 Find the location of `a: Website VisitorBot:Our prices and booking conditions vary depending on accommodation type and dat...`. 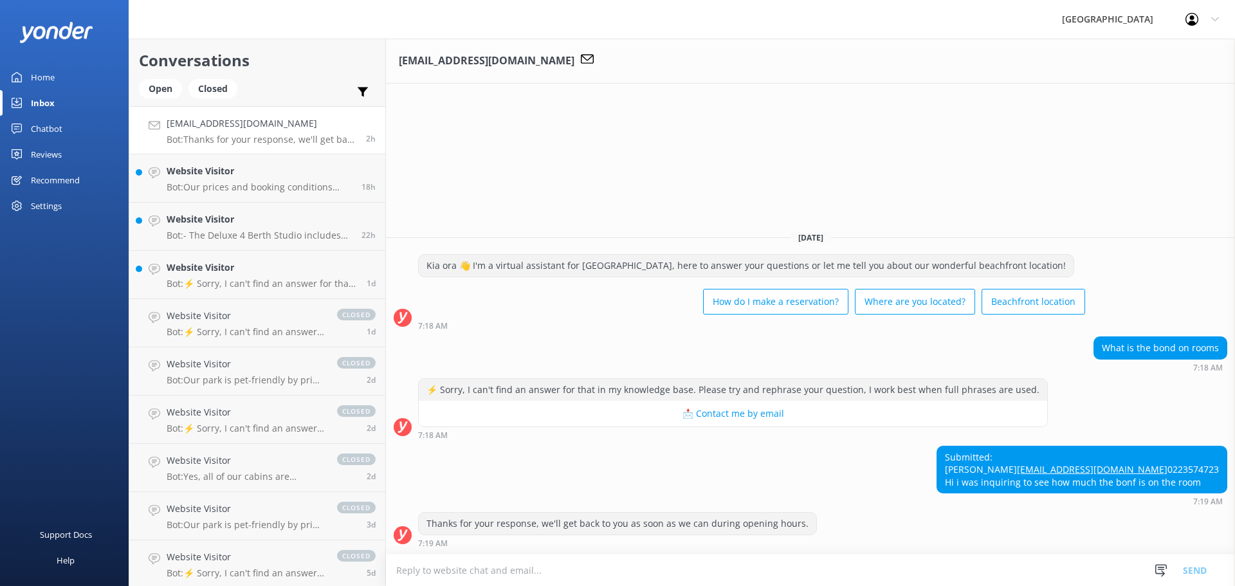

a: Website VisitorBot:Our prices and booking conditions vary depending on accommodation type and dat... is located at coordinates (257, 178).